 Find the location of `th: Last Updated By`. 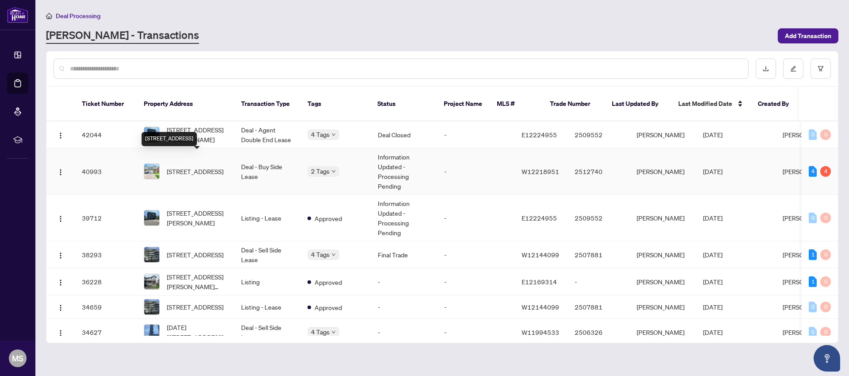

th: Last Updated By is located at coordinates (638, 104).